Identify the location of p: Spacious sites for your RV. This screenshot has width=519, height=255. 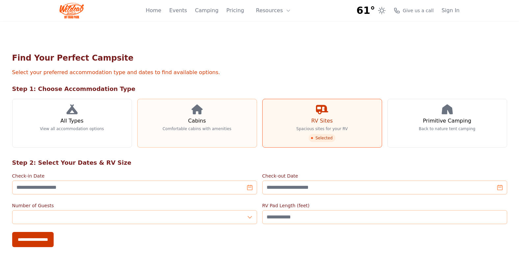
(322, 129).